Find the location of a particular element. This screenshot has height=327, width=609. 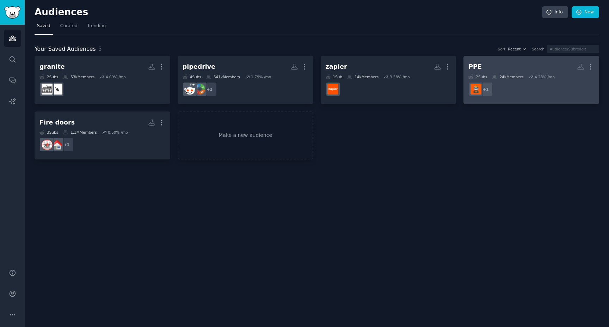

div: PPE is located at coordinates (475, 67).